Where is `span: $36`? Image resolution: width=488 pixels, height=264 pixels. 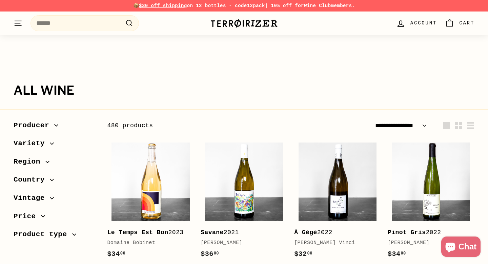
span: $36 is located at coordinates (210, 254).